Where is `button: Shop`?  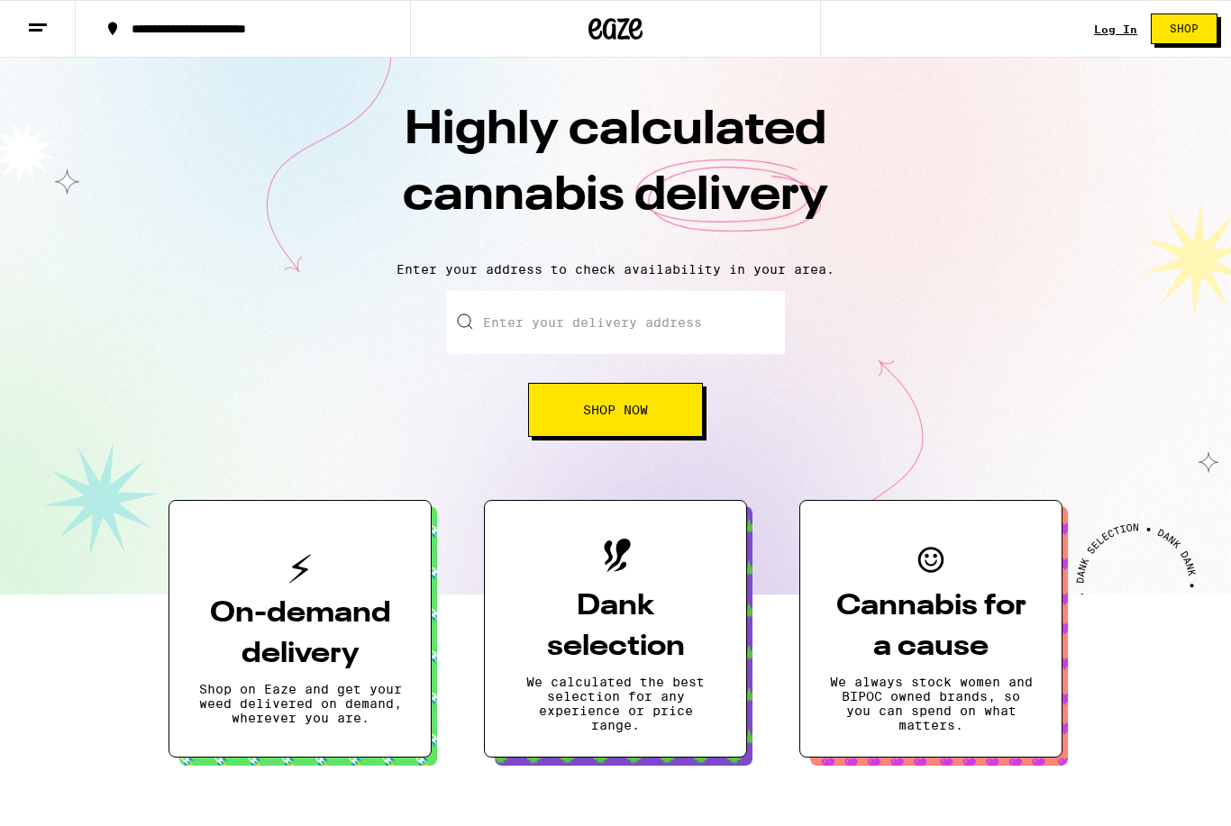 button: Shop is located at coordinates (1184, 29).